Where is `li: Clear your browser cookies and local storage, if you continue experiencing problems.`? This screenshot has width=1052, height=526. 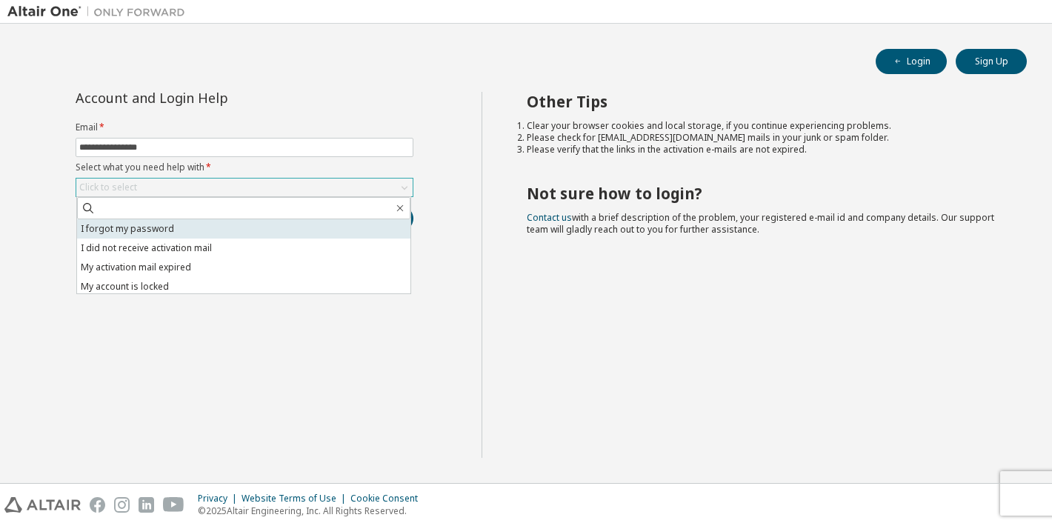 li: Clear your browser cookies and local storage, if you continue experiencing problems. is located at coordinates (764, 126).